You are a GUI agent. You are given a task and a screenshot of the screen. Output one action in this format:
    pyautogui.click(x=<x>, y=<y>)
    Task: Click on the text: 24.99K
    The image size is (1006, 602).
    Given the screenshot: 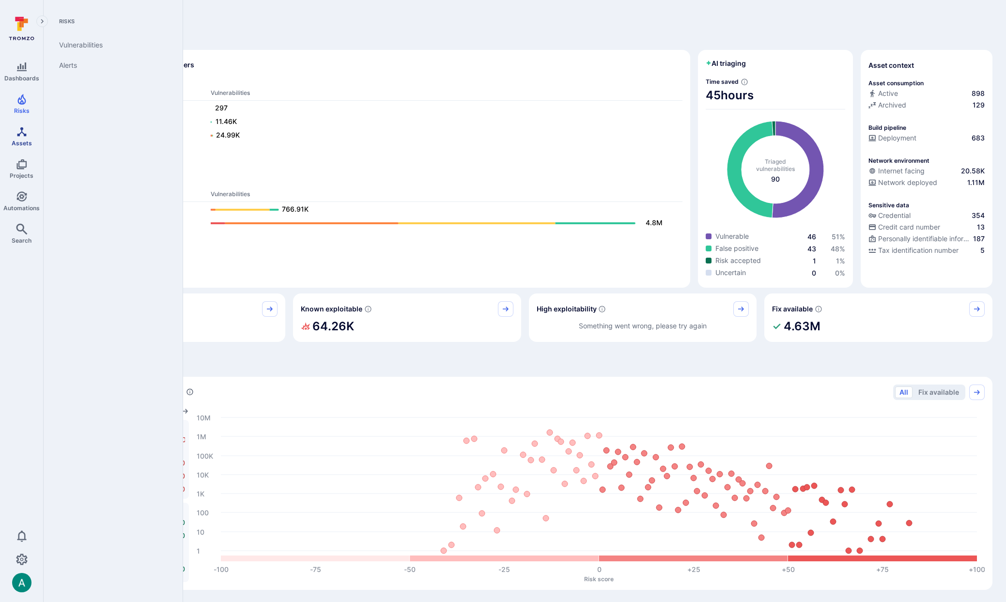 What is the action you would take?
    pyautogui.click(x=228, y=135)
    